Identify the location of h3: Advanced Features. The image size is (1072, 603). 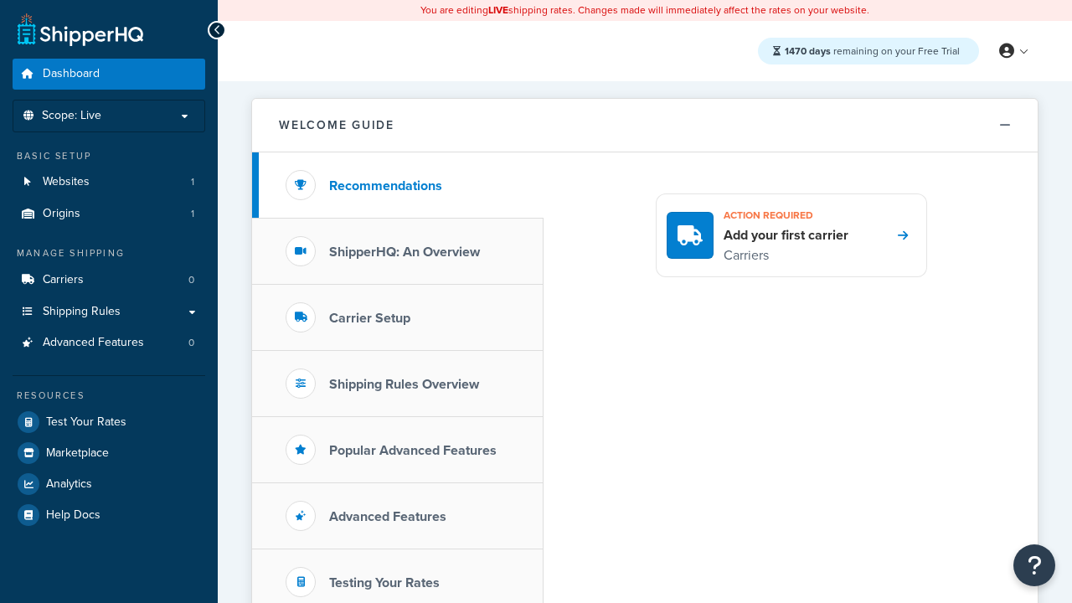
(388, 517).